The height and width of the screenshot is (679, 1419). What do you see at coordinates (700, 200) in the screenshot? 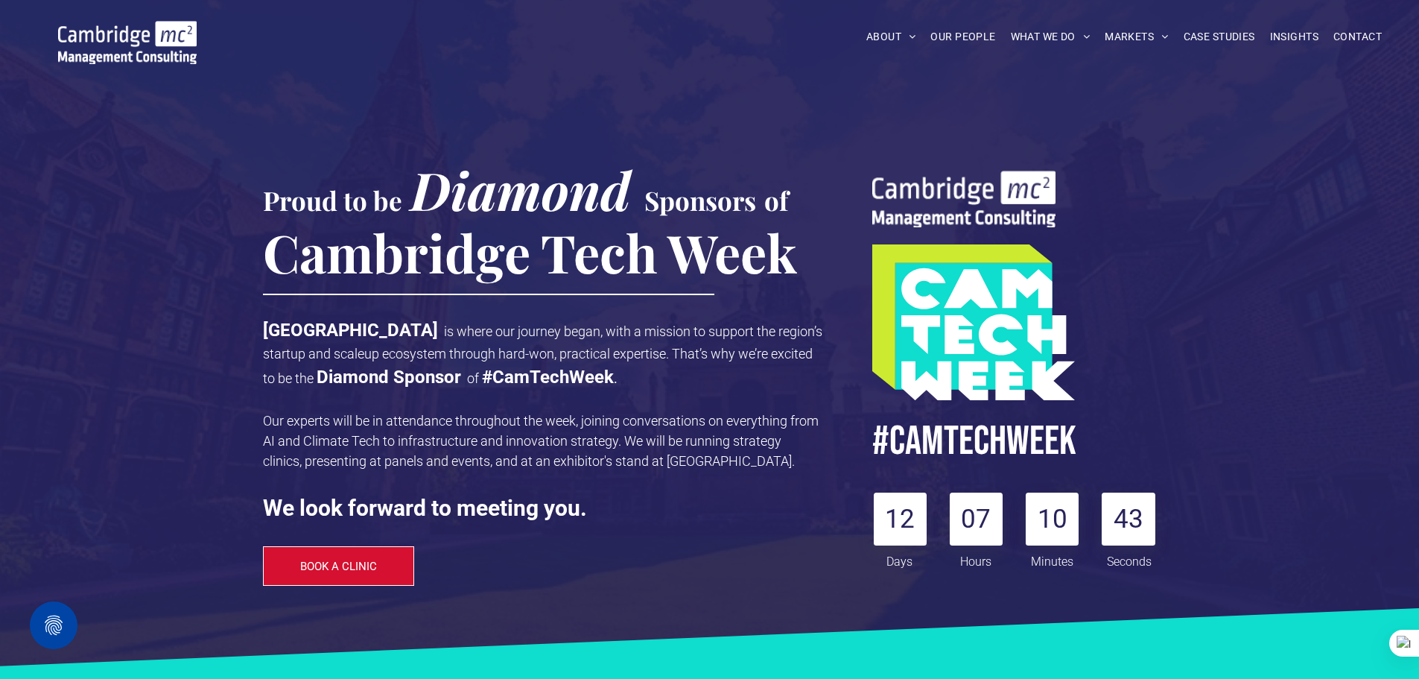
I see `span: Sponsors` at bounding box center [700, 200].